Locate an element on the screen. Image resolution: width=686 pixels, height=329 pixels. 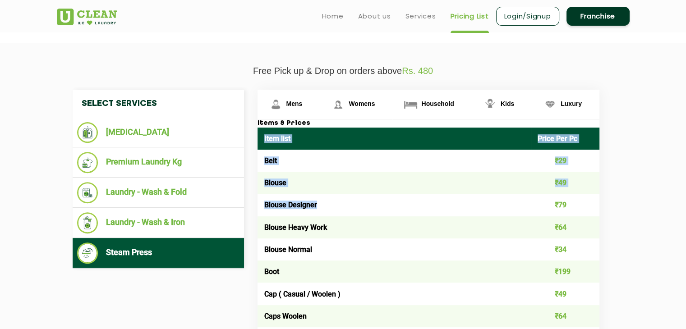
img: UClean Laundry and Dry Cleaning is located at coordinates (87, 17).